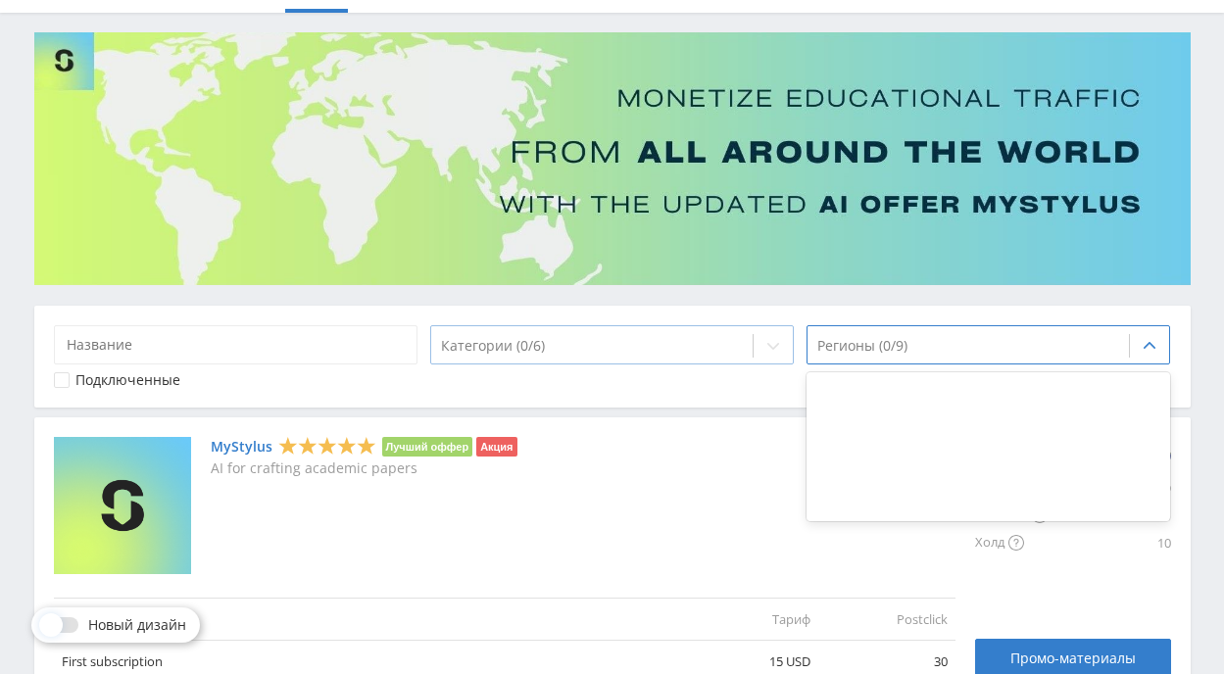 This screenshot has width=1224, height=674. Describe the element at coordinates (749, 618) in the screenshot. I see `td: Тариф` at that location.